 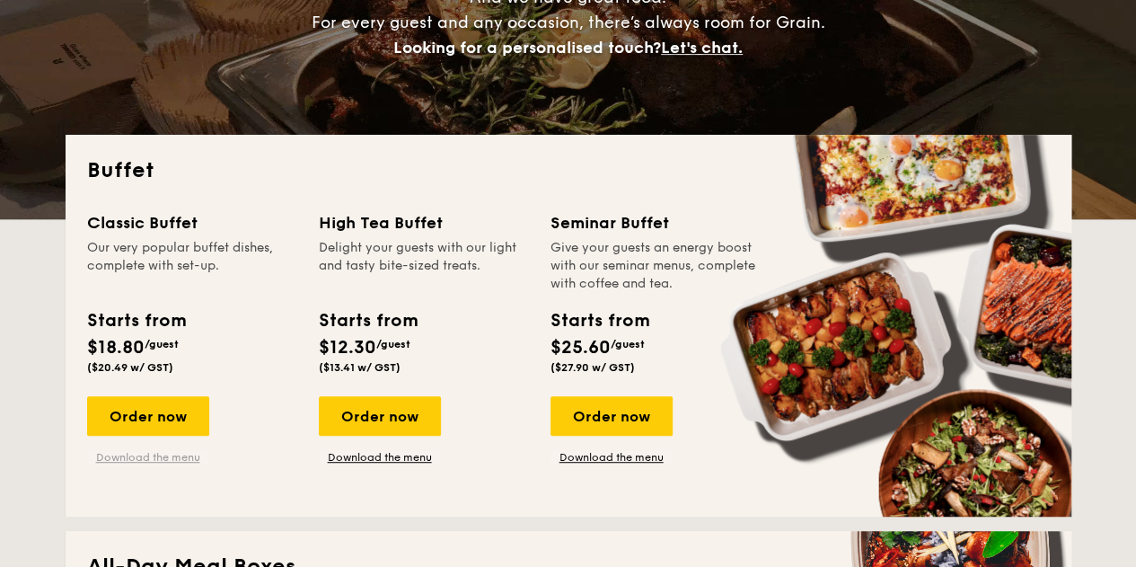 What do you see at coordinates (359, 367) in the screenshot?
I see `span: ($13.41 w/ GST)` at bounding box center [359, 367].